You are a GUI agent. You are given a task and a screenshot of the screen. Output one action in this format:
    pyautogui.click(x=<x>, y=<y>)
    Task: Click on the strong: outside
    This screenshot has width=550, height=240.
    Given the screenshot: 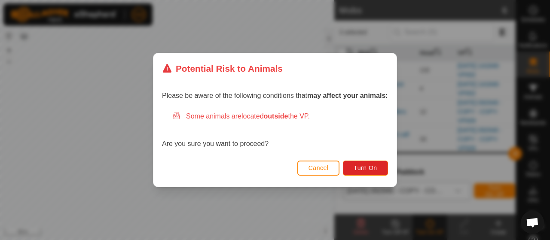 What is the action you would take?
    pyautogui.click(x=276, y=116)
    